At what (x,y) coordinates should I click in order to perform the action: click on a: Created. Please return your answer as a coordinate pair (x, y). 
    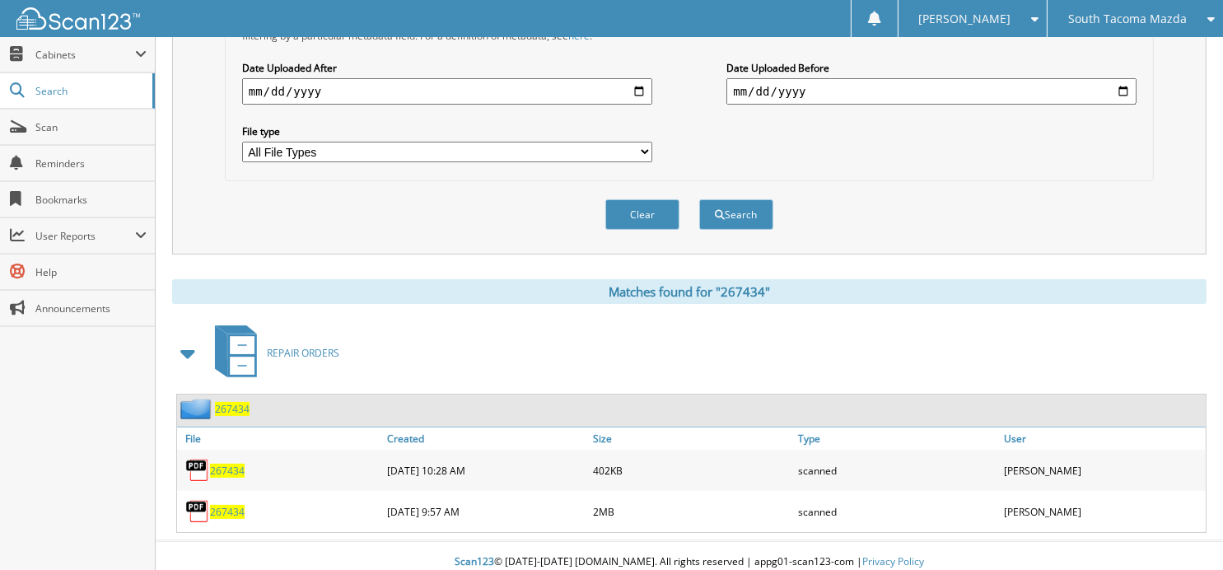
    Looking at the image, I should click on (486, 438).